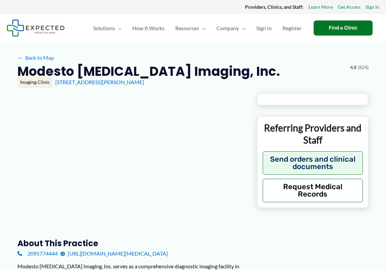 This screenshot has width=386, height=270. Describe the element at coordinates (343, 28) in the screenshot. I see `a: Find a Clinic` at that location.